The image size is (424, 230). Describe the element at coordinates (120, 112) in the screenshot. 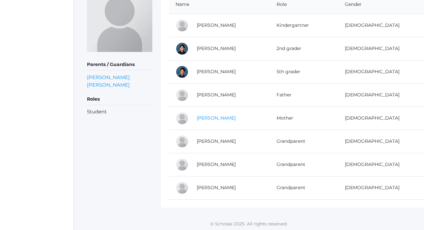

I see `li: Student` at that location.